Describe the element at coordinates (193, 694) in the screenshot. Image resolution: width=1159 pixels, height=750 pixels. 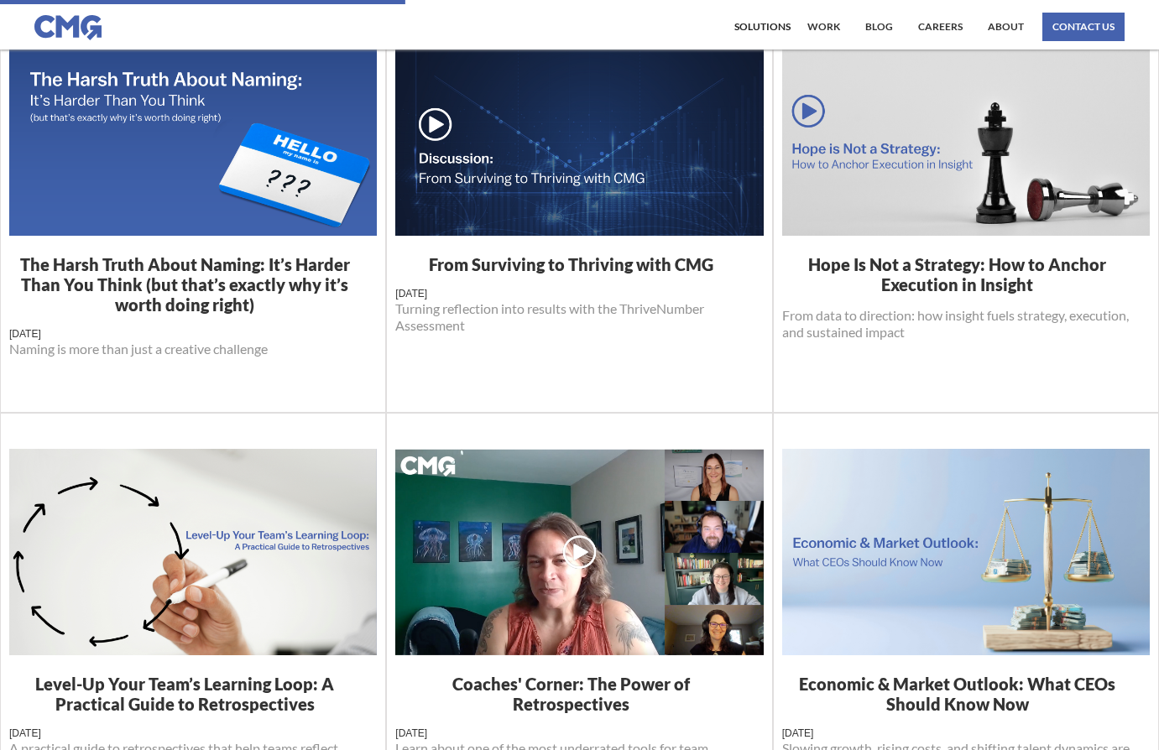
I see `h1: Level-Up Your Team’s Learning Loop: A Practical Guide to Retrospectives` at that location.